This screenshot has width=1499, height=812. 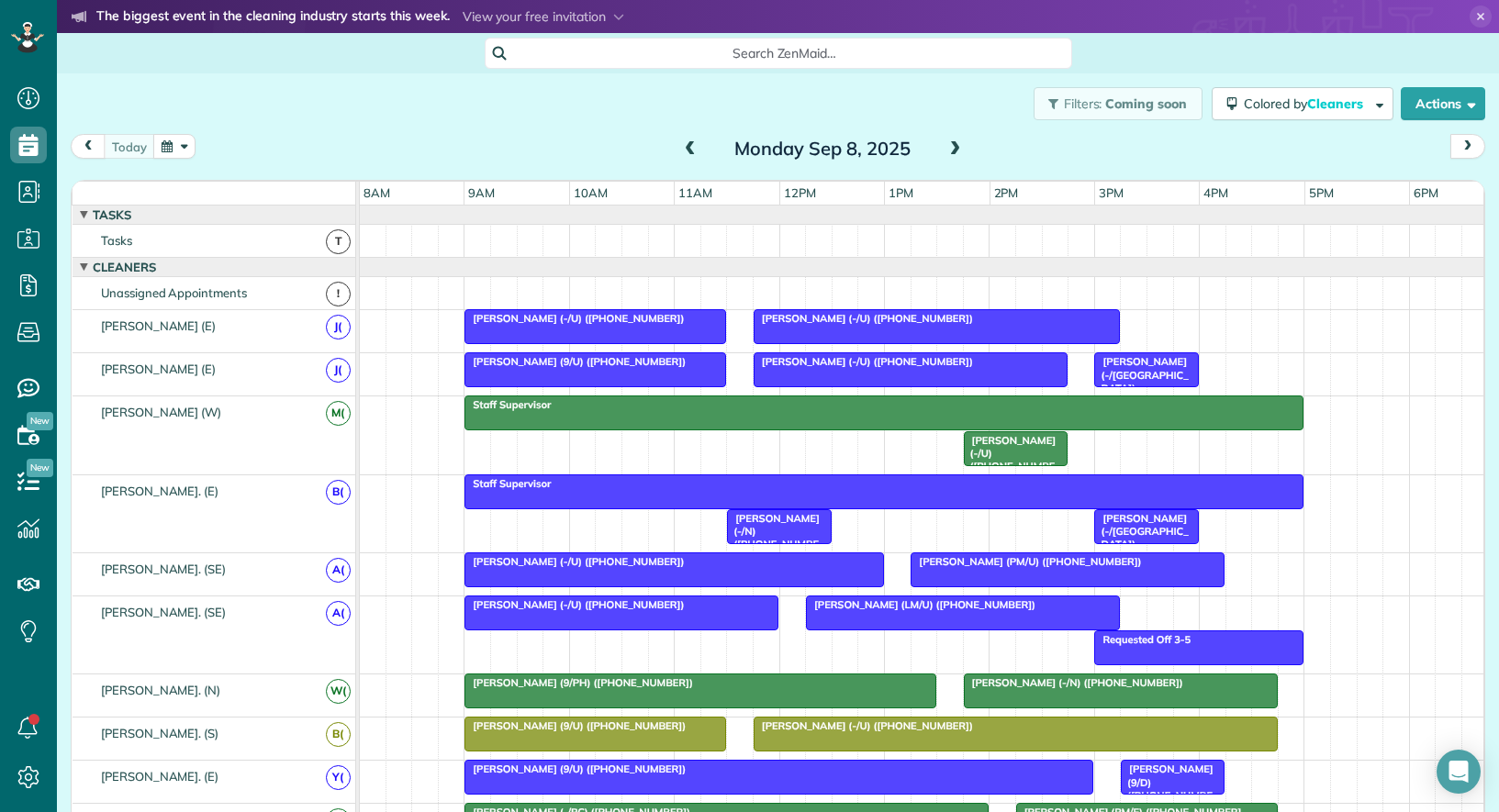 I want to click on span: 6pm, so click(x=1425, y=193).